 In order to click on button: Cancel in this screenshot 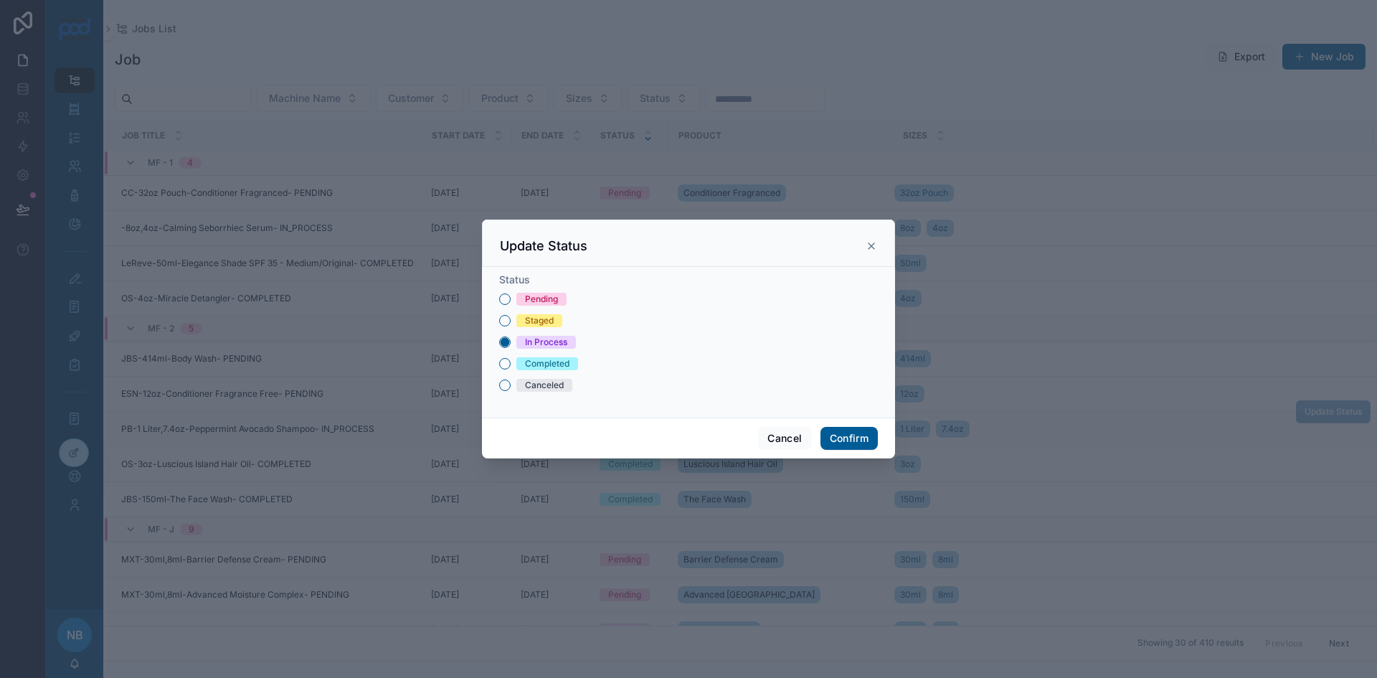, I will do `click(785, 438)`.